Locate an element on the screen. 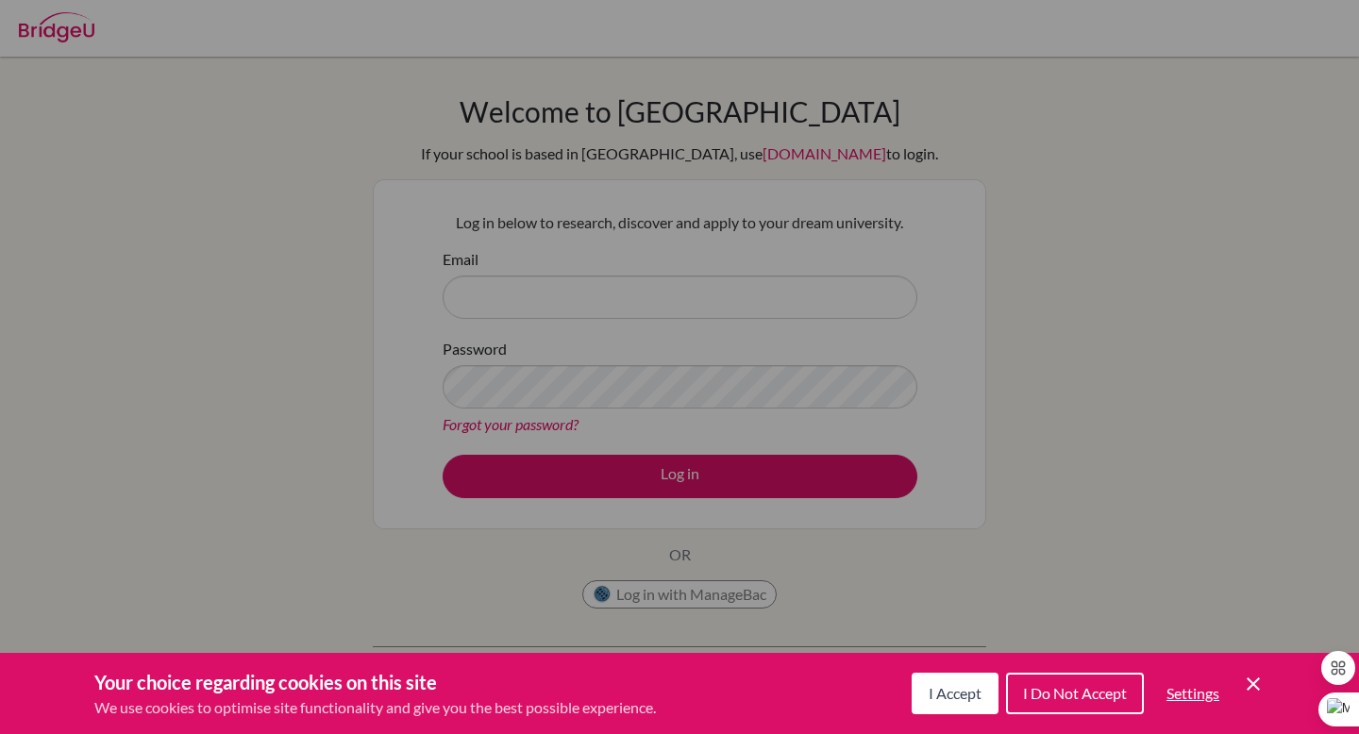 This screenshot has height=734, width=1359. button: I Do Not Accept is located at coordinates (1075, 694).